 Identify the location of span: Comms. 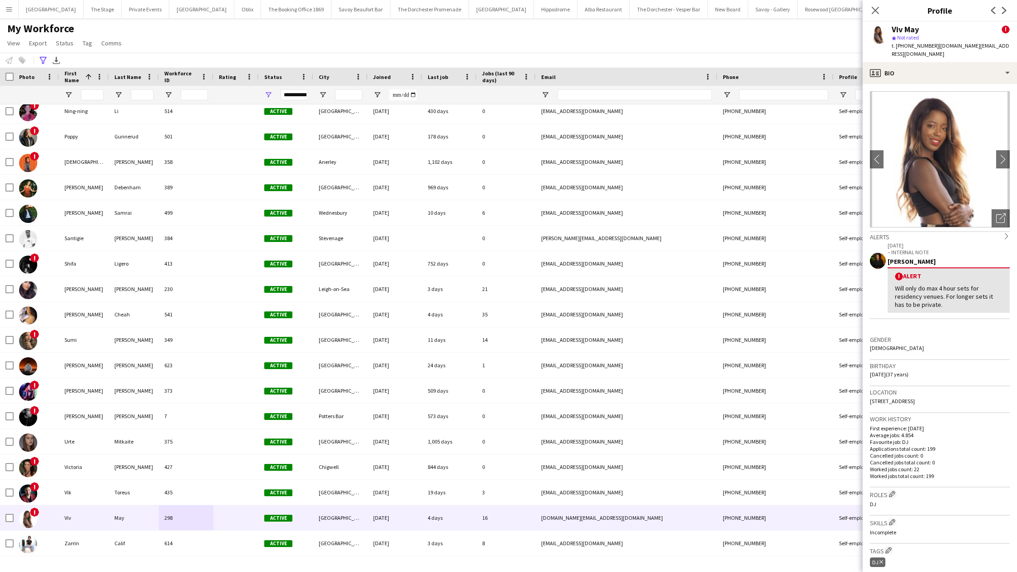
(111, 43).